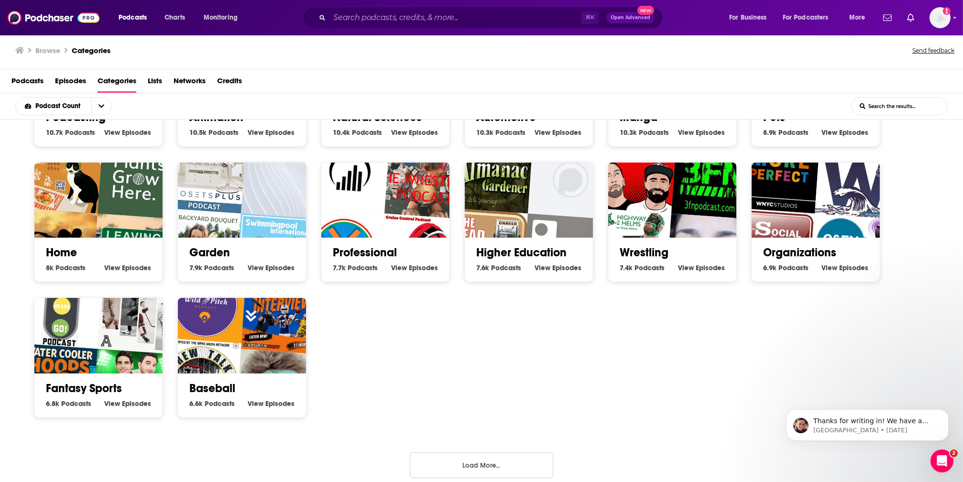 The height and width of the screenshot is (482, 963). What do you see at coordinates (91, 50) in the screenshot?
I see `h1: Categories` at bounding box center [91, 50].